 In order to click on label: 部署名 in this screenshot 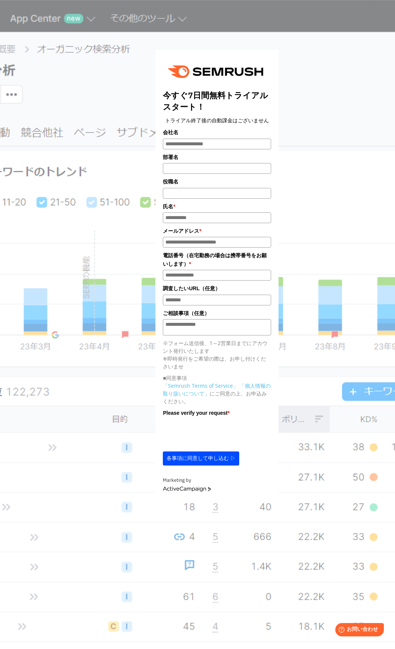, I will do `click(216, 157)`.